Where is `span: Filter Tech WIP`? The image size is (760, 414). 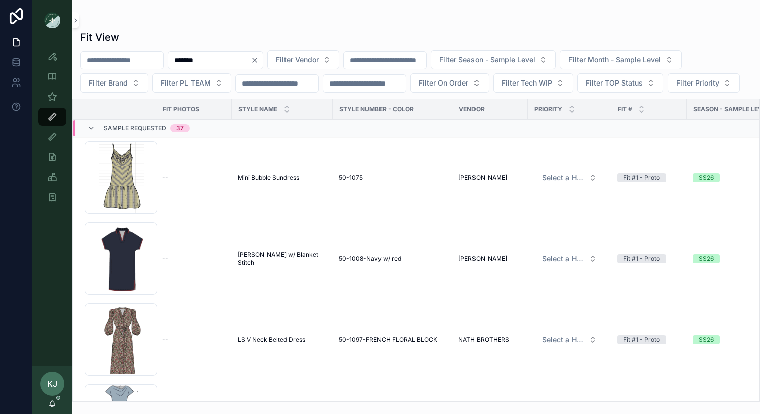 span: Filter Tech WIP is located at coordinates (527, 83).